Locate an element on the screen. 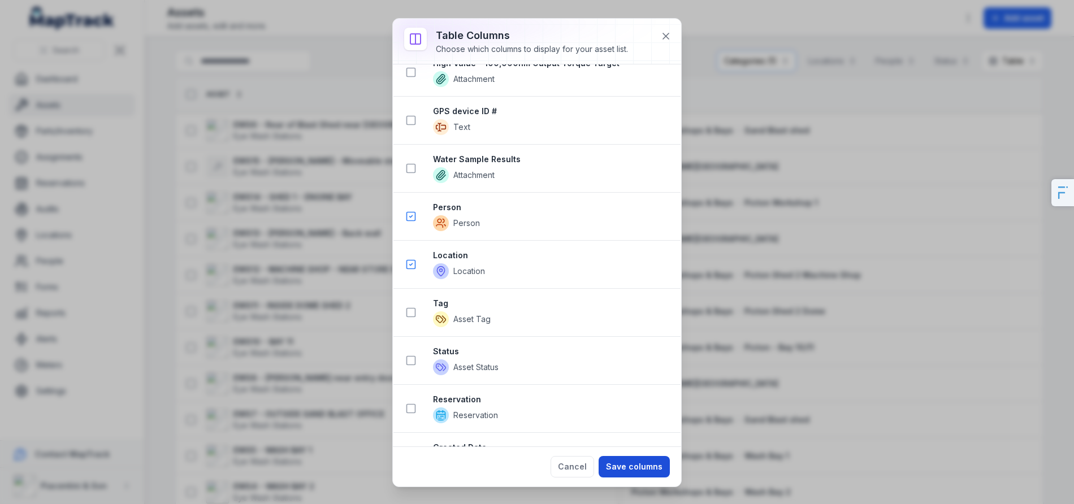  span: Reservation is located at coordinates (476, 416).